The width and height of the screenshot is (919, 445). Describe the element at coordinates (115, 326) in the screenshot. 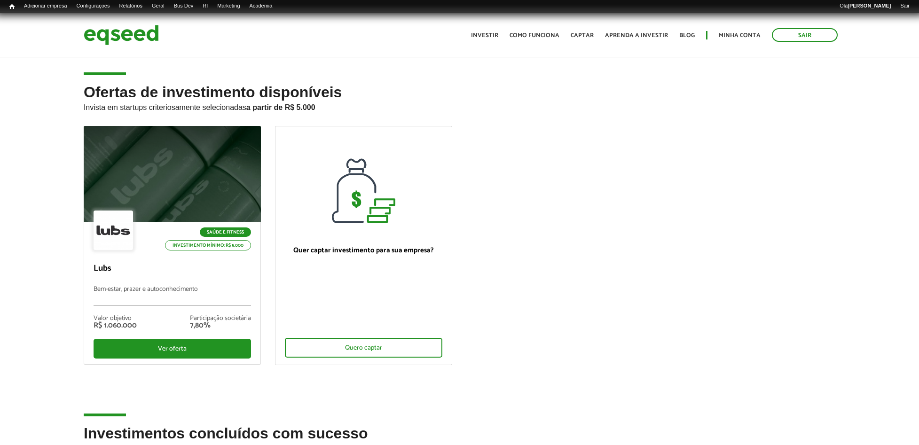

I see `div: R$ 1.060.000` at that location.